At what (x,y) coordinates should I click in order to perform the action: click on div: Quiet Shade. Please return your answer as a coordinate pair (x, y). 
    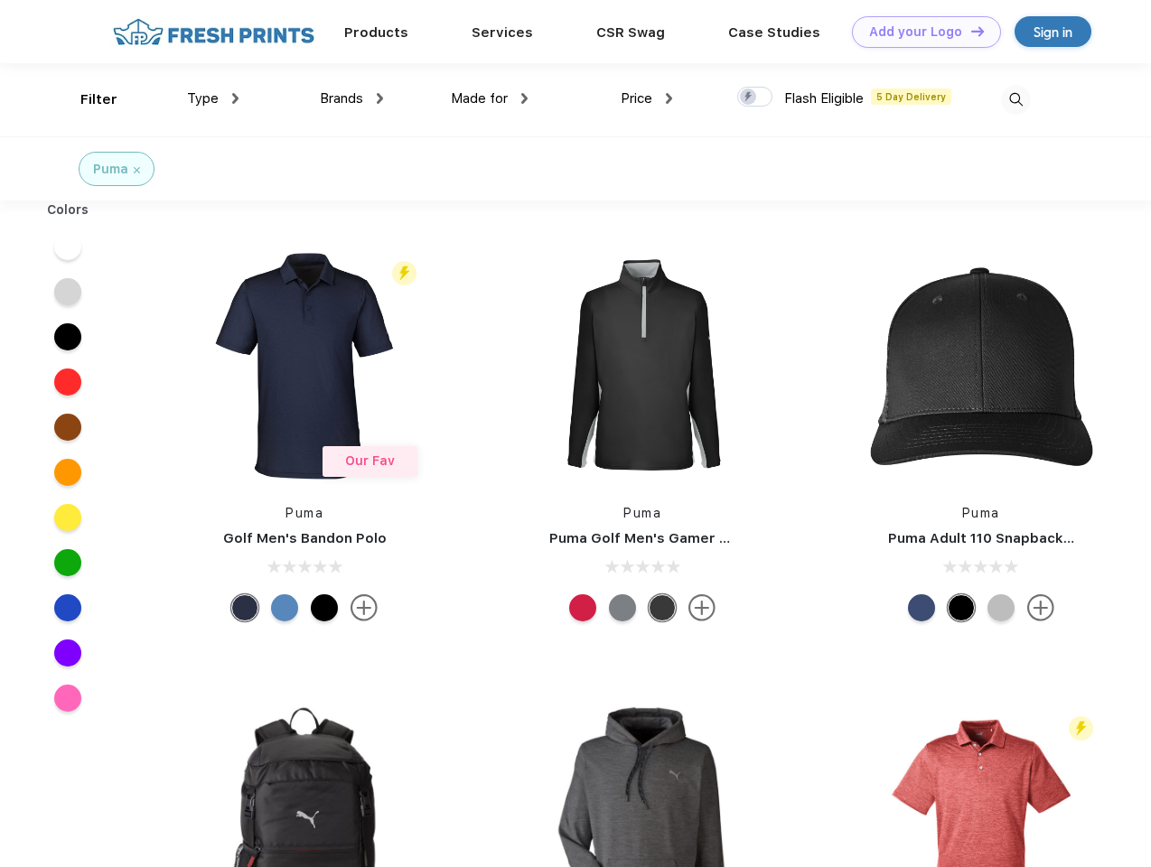
    Looking at the image, I should click on (622, 608).